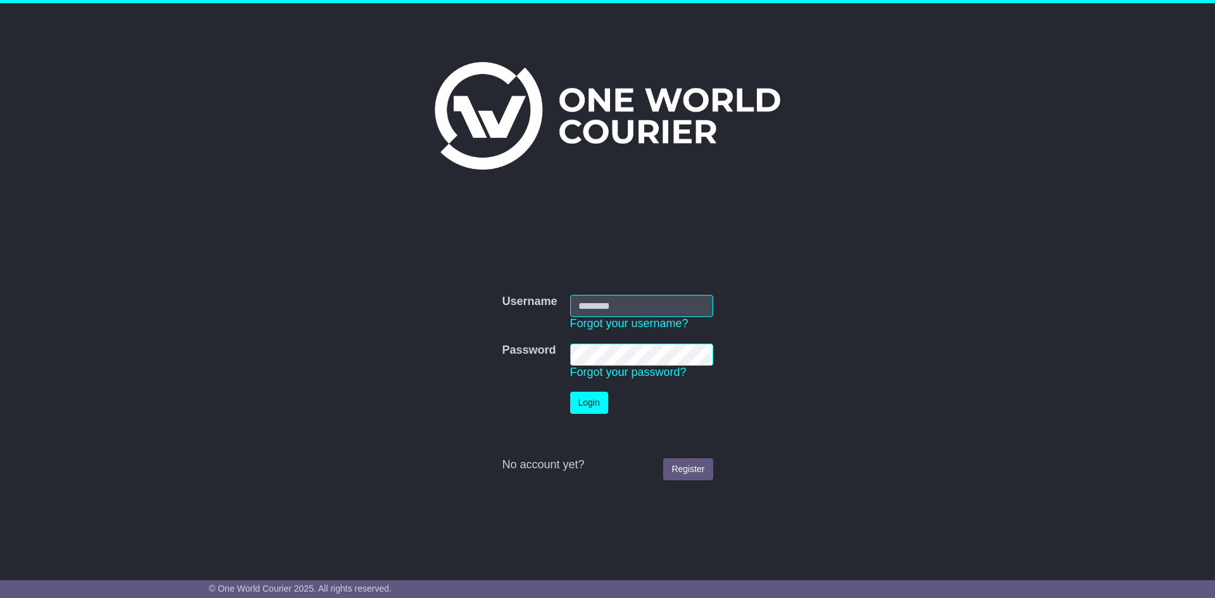 This screenshot has height=598, width=1215. I want to click on span: © One World Courier 2025. All rights reserved., so click(300, 589).